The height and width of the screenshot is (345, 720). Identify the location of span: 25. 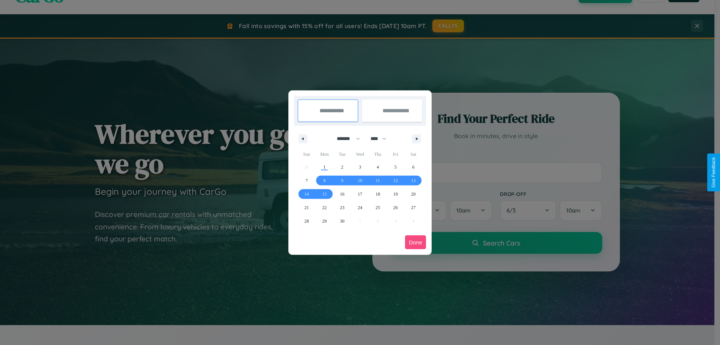
(378, 207).